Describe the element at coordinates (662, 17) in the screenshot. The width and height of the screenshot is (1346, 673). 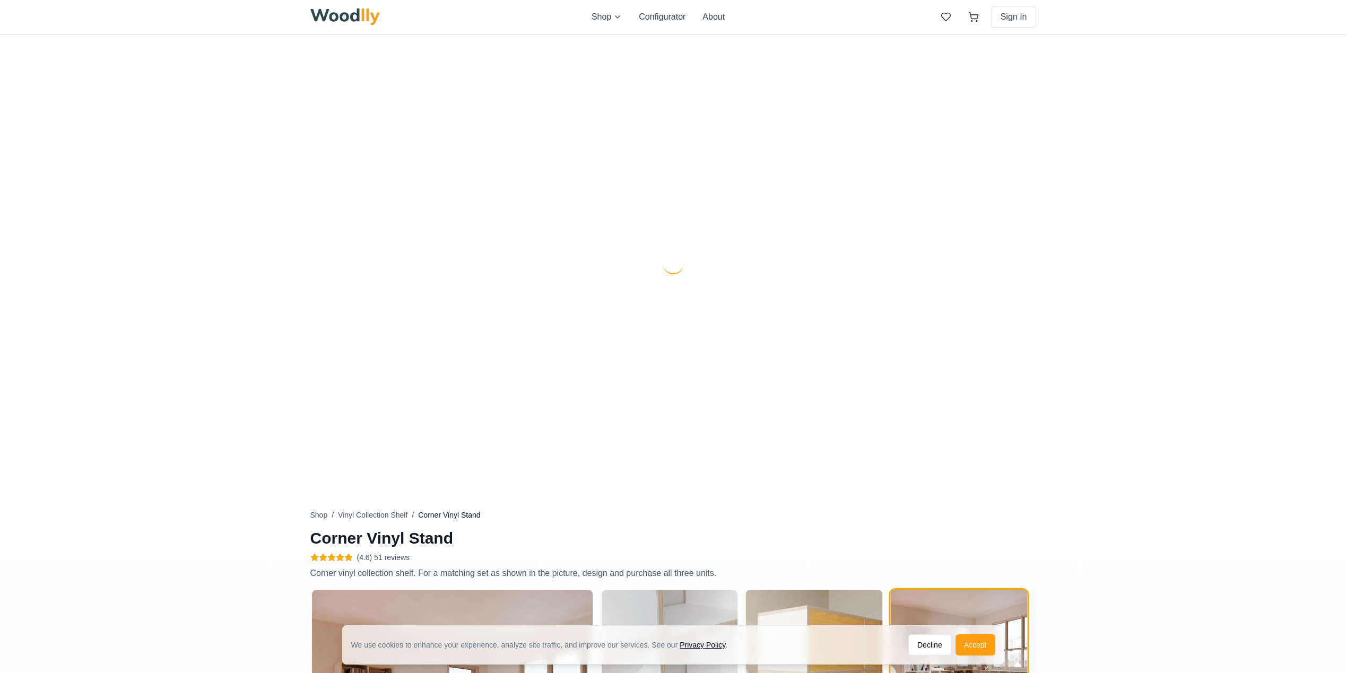
I see `button: Configurator` at that location.